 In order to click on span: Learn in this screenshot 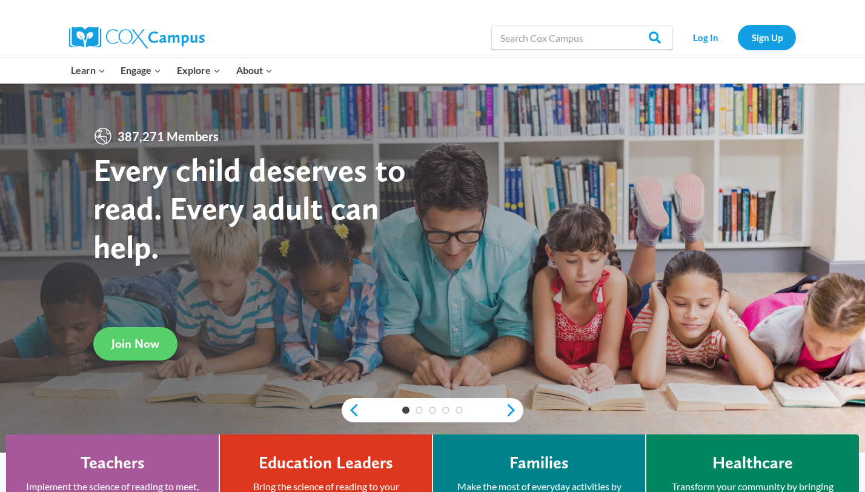, I will do `click(88, 70)`.